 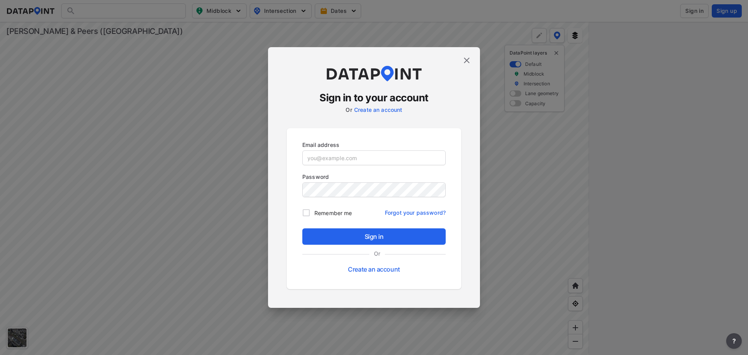 What do you see at coordinates (415, 210) in the screenshot?
I see `a: Forgot your password?` at bounding box center [415, 210].